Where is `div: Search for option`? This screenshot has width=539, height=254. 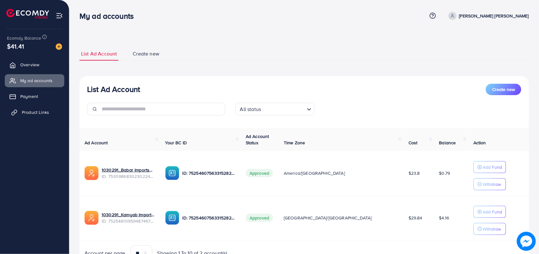
div: Search for option is located at coordinates (275, 109).